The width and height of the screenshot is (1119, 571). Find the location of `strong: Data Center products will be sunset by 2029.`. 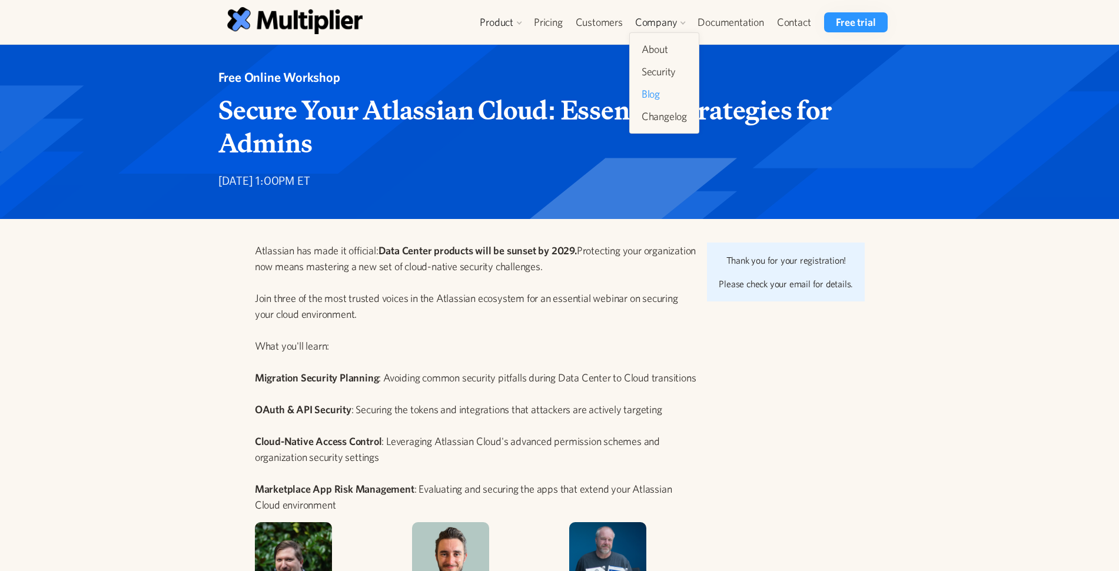

strong: Data Center products will be sunset by 2029. is located at coordinates (477, 250).